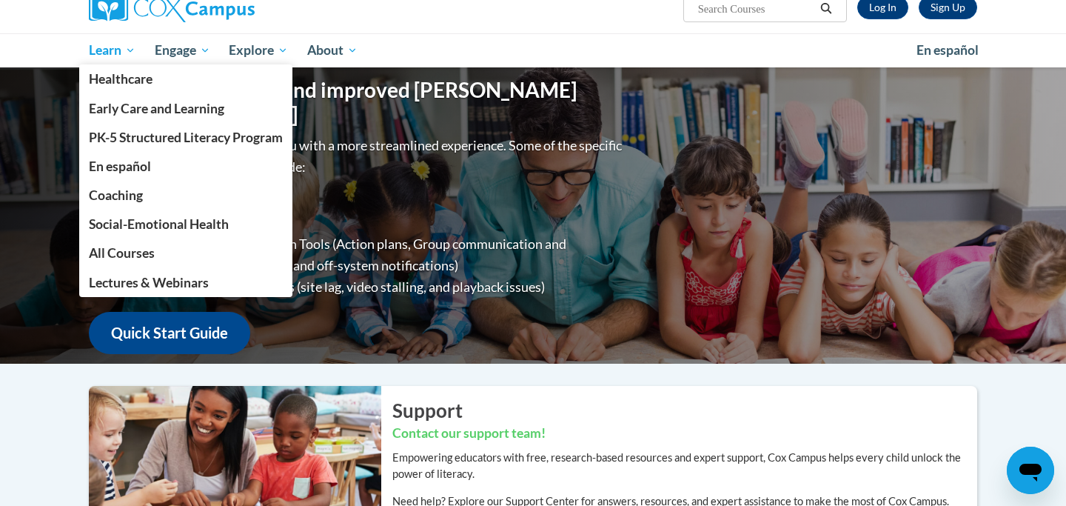  I want to click on a: Social-Emotional Health, so click(186, 224).